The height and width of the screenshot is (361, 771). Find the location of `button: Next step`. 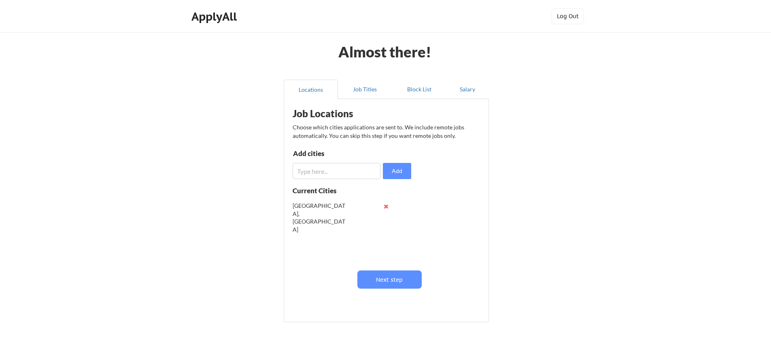

button: Next step is located at coordinates (389, 280).